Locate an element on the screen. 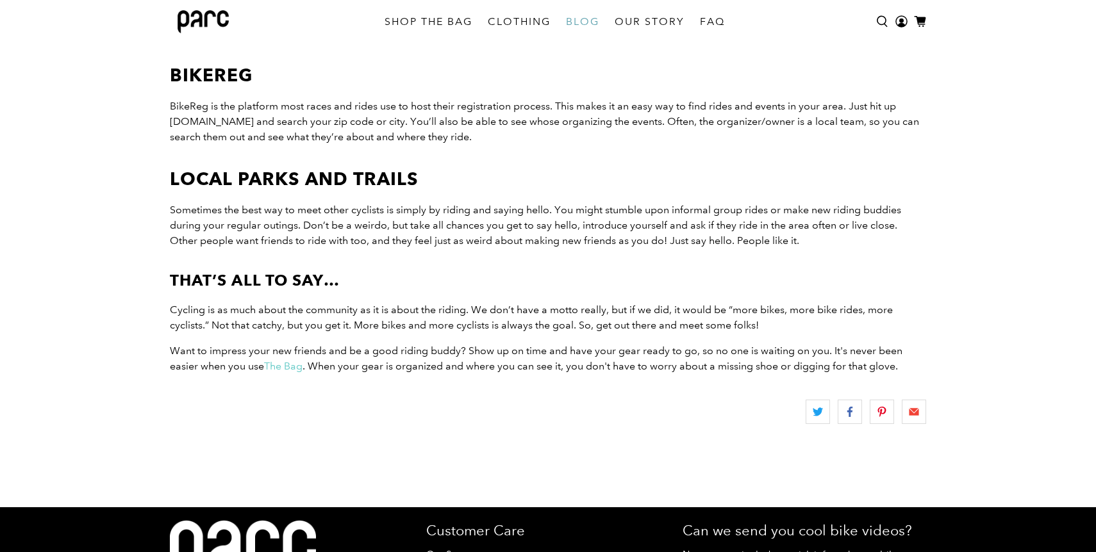  b: That’s all to say… is located at coordinates (254, 280).